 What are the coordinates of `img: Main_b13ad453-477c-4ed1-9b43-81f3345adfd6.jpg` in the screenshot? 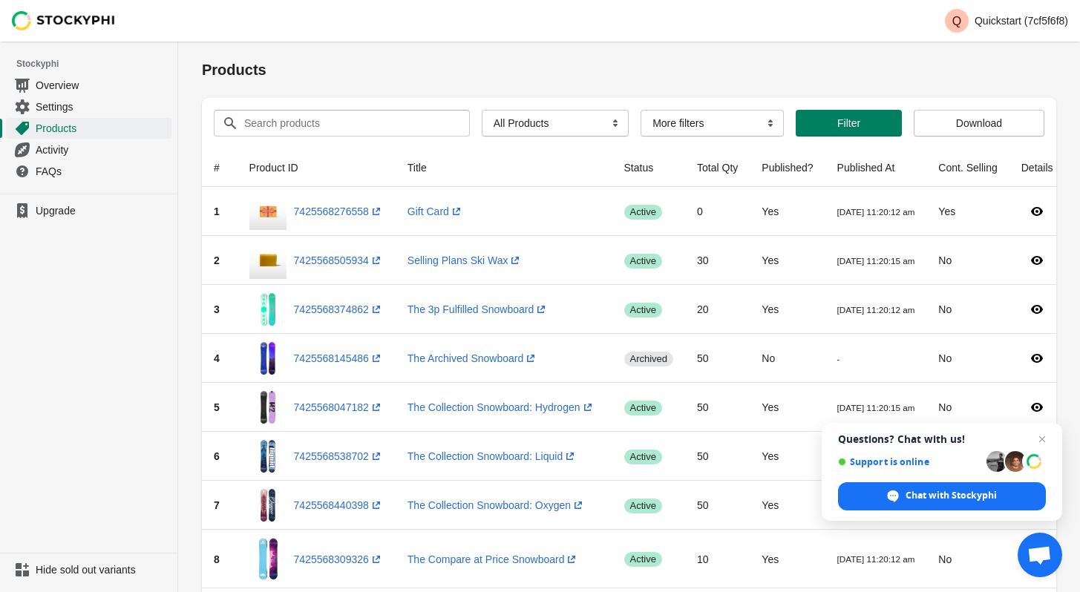 It's located at (268, 456).